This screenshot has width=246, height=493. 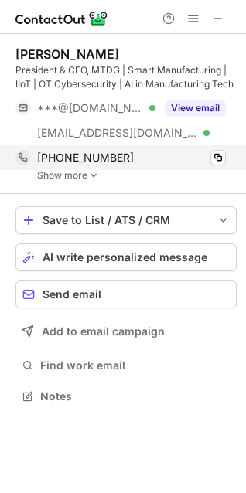 I want to click on button: Reveal Button, so click(x=195, y=108).